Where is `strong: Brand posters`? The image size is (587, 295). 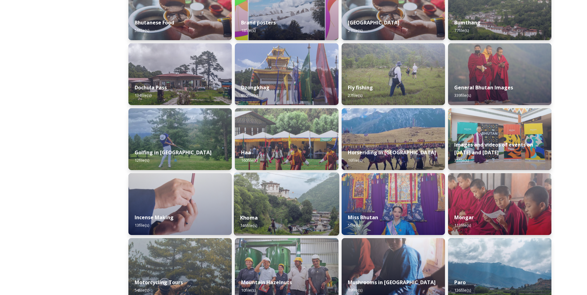
strong: Brand posters is located at coordinates (259, 23).